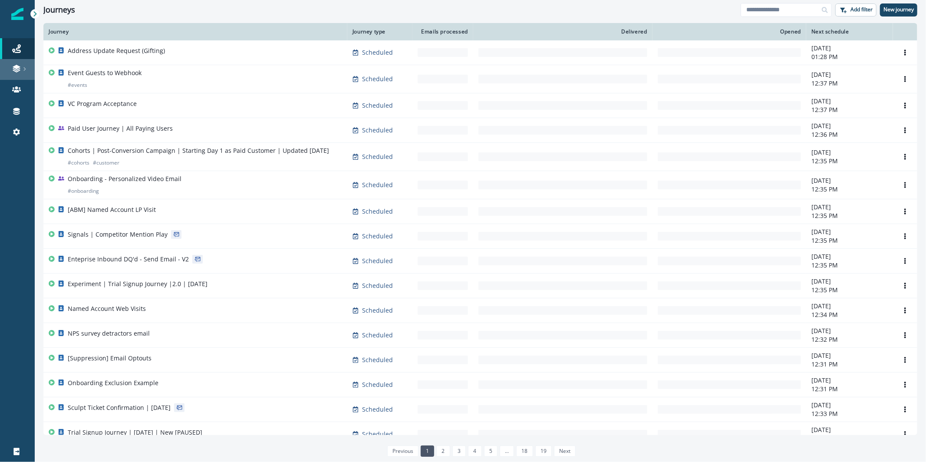 The image size is (926, 462). Describe the element at coordinates (850, 315) in the screenshot. I see `p: 12:34 PM` at that location.